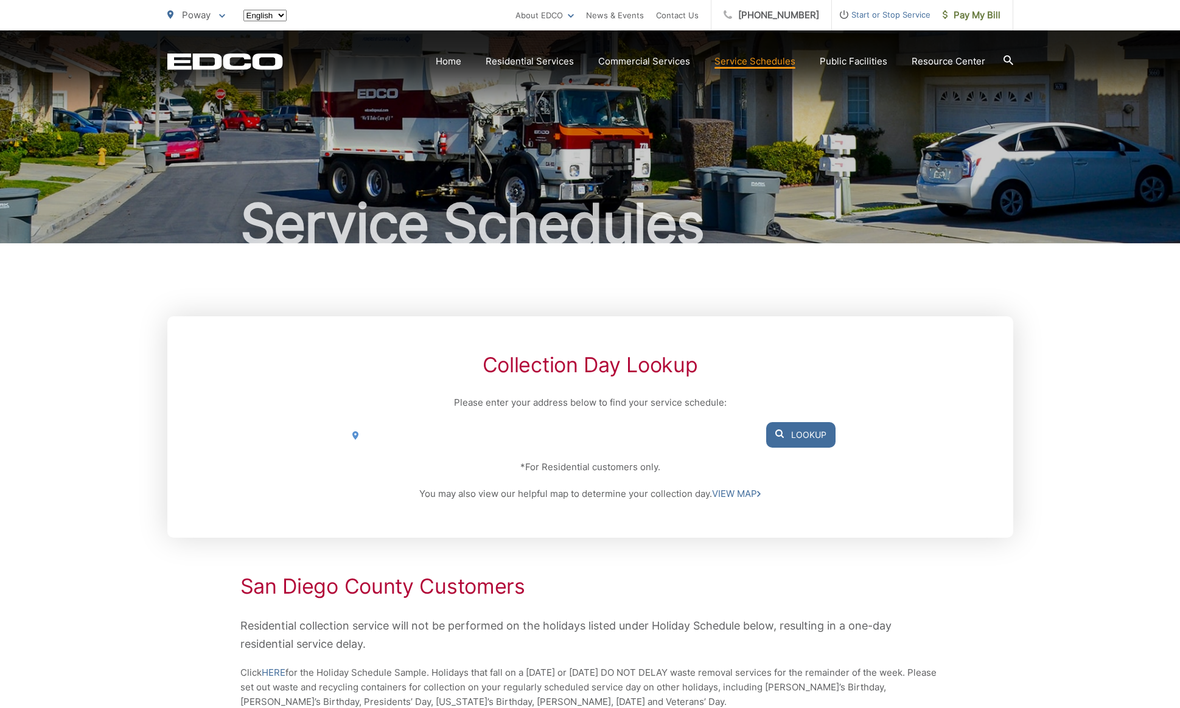 This screenshot has width=1180, height=708. Describe the element at coordinates (590, 494) in the screenshot. I see `p: You may also view our helpful map to determine your collection day.` at that location.